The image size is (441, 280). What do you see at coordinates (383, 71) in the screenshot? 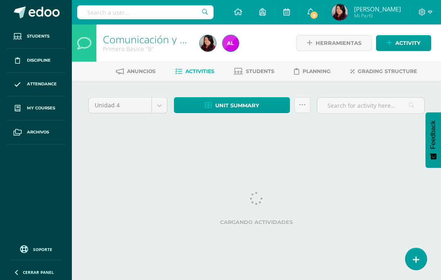
I see `a: Grading structure` at bounding box center [383, 71].